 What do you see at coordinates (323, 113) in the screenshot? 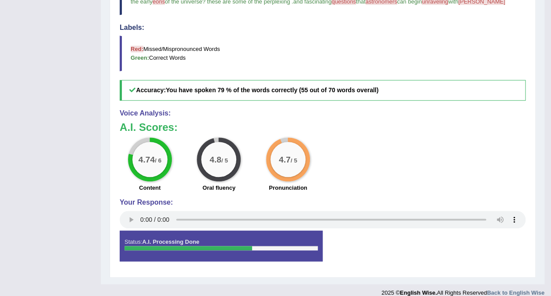
I see `h4: Voice Analysis:` at bounding box center [323, 113].